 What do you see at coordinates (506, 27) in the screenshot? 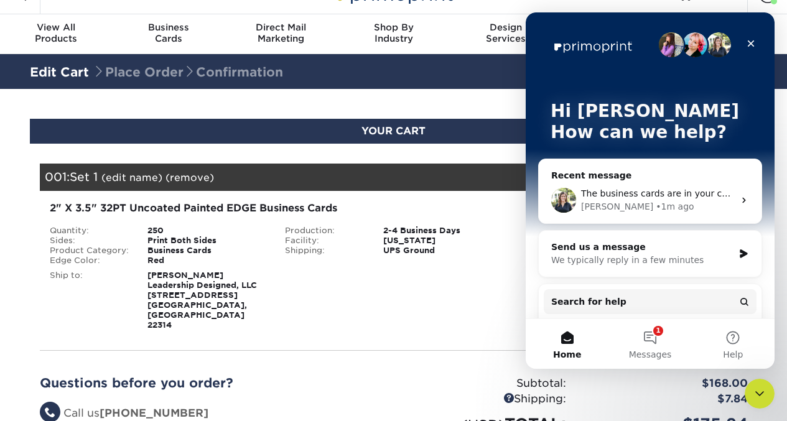
I see `span: Design` at bounding box center [506, 27].